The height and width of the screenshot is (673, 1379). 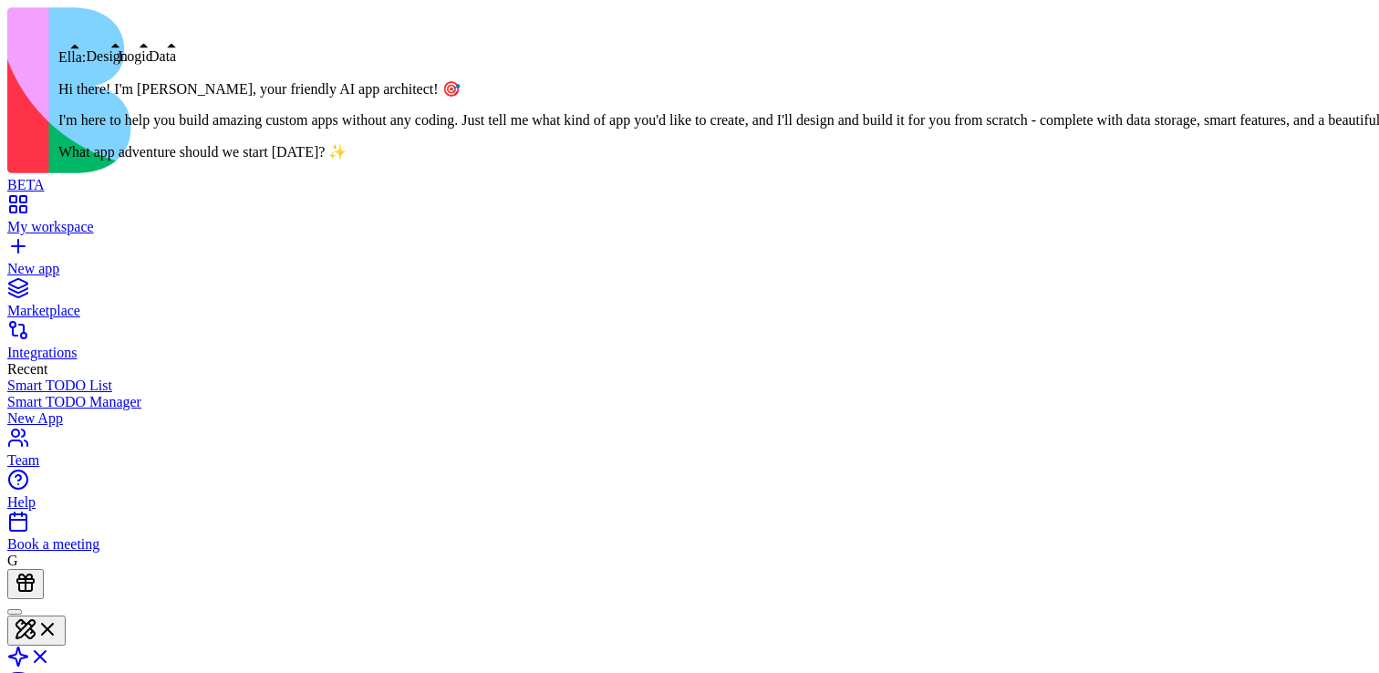 What do you see at coordinates (690, 386) in the screenshot?
I see `a: Smart TODO List` at bounding box center [690, 386].